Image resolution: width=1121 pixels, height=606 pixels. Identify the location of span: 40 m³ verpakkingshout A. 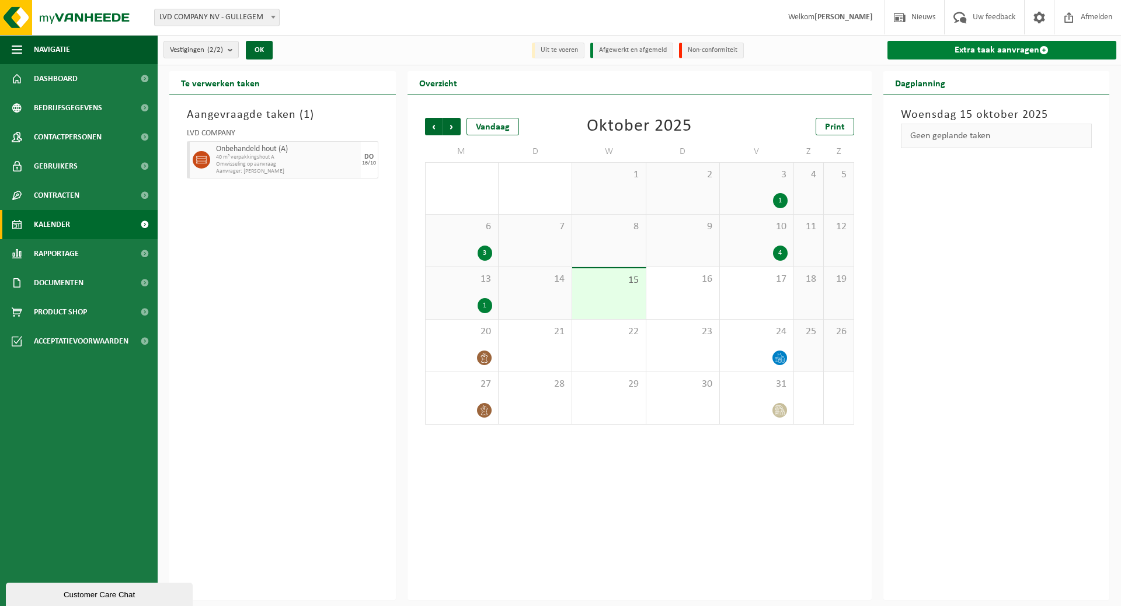
(287, 158).